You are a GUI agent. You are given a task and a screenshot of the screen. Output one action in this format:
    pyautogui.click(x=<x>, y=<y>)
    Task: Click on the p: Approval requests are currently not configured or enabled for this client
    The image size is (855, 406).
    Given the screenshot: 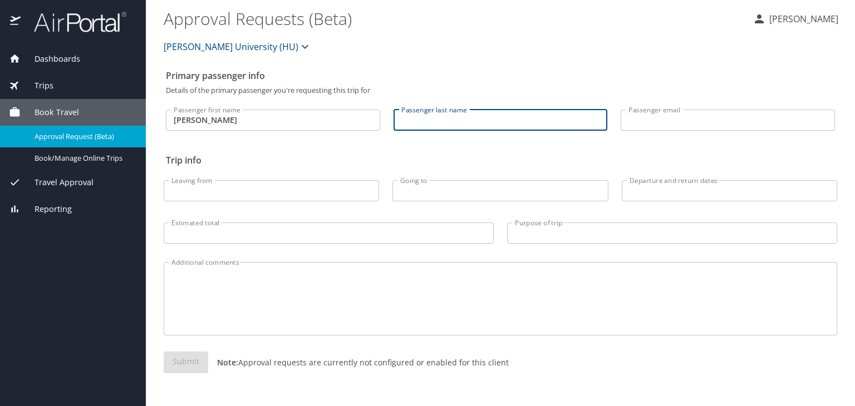 What is the action you would take?
    pyautogui.click(x=359, y=362)
    